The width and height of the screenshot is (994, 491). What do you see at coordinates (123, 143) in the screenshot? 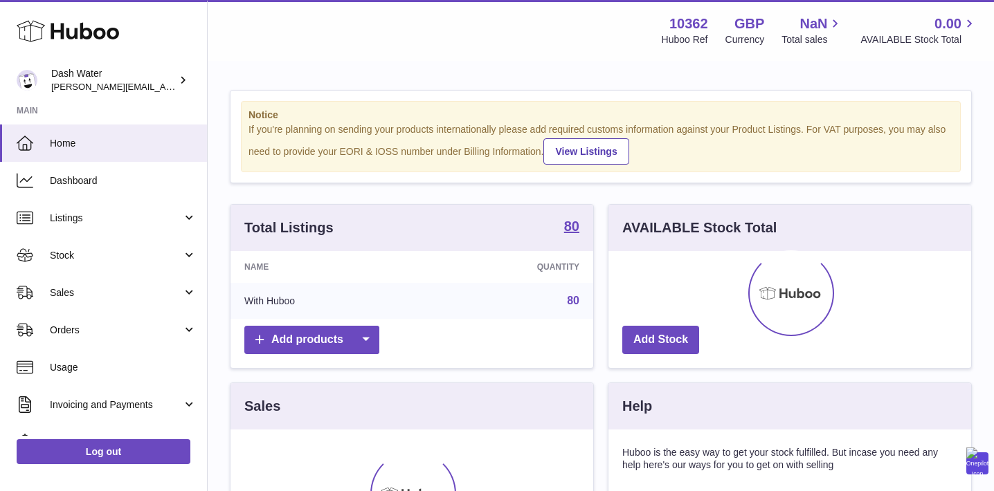
I see `span: Home` at bounding box center [123, 143].